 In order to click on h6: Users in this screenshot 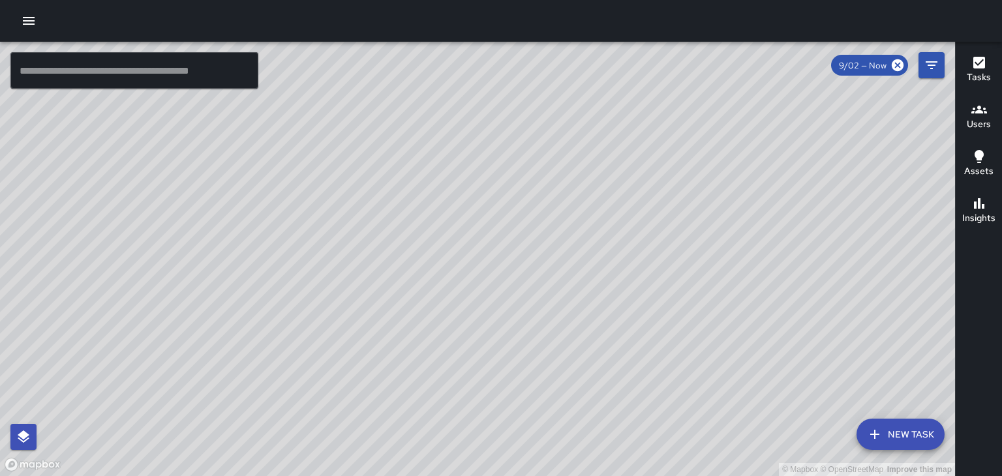, I will do `click(978, 125)`.